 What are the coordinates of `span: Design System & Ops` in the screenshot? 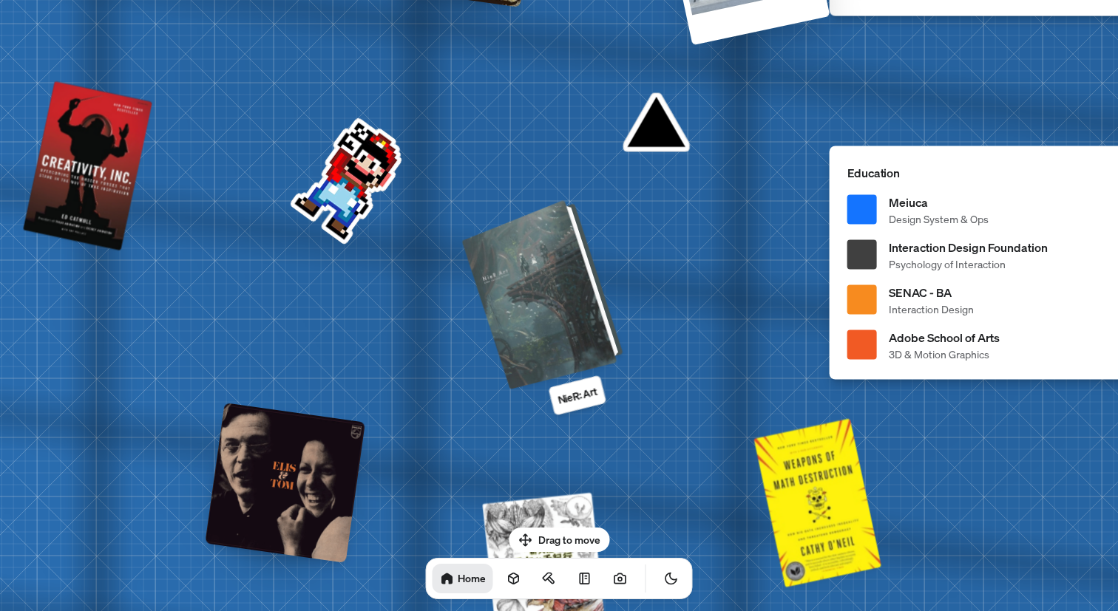 It's located at (938, 218).